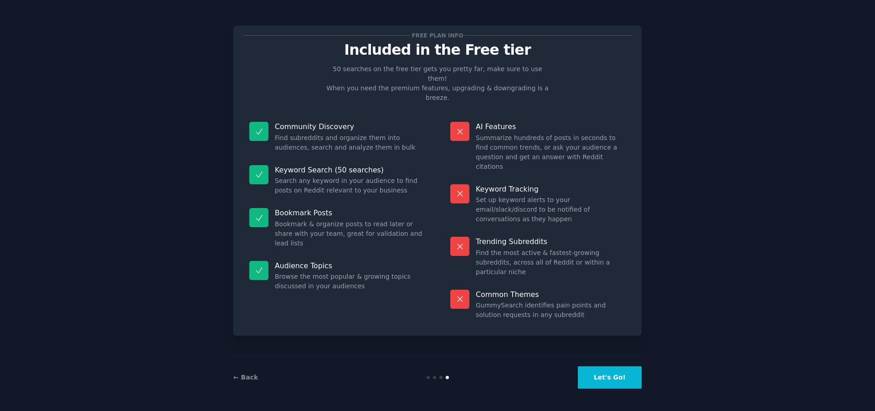  Describe the element at coordinates (551, 126) in the screenshot. I see `p: AI Features` at that location.